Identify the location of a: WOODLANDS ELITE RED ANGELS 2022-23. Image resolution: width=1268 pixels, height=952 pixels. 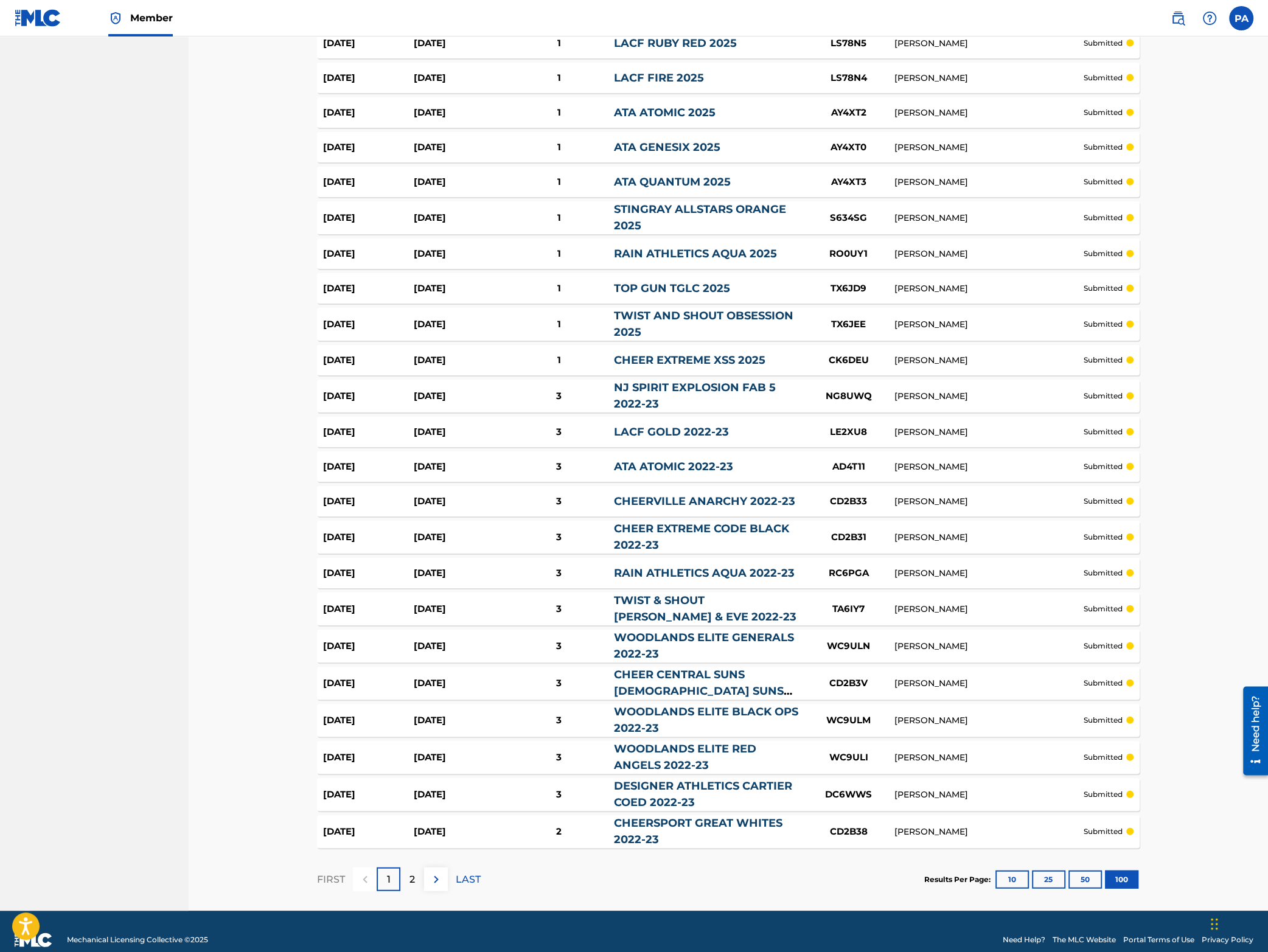
(684, 757).